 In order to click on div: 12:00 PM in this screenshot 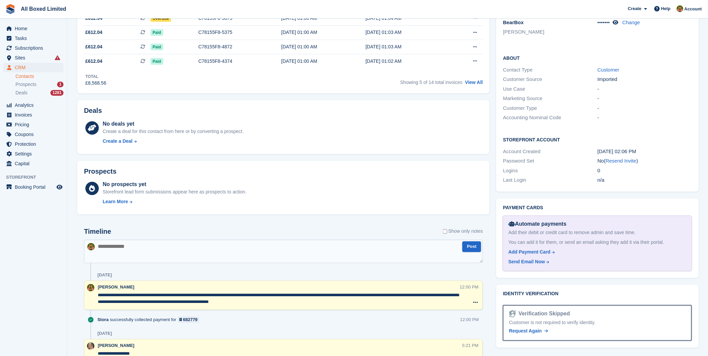, I will do `click(470, 320)`.